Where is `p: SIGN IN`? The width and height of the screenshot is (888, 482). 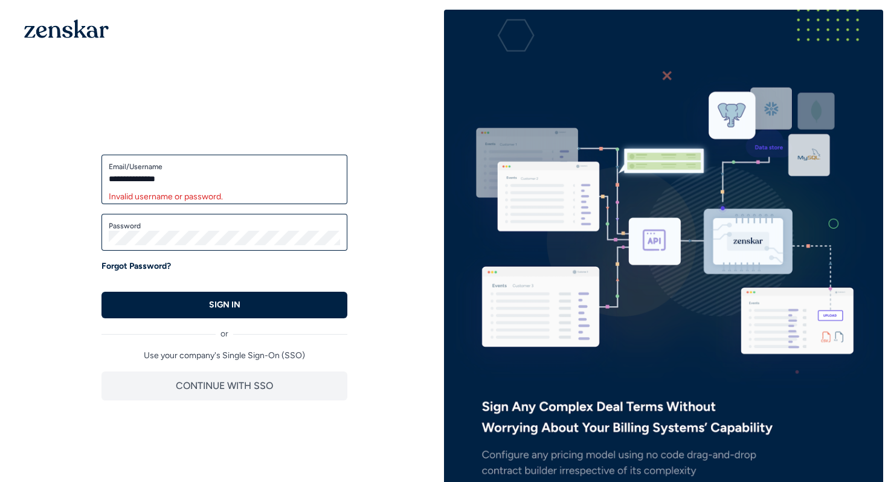
p: SIGN IN is located at coordinates (225, 305).